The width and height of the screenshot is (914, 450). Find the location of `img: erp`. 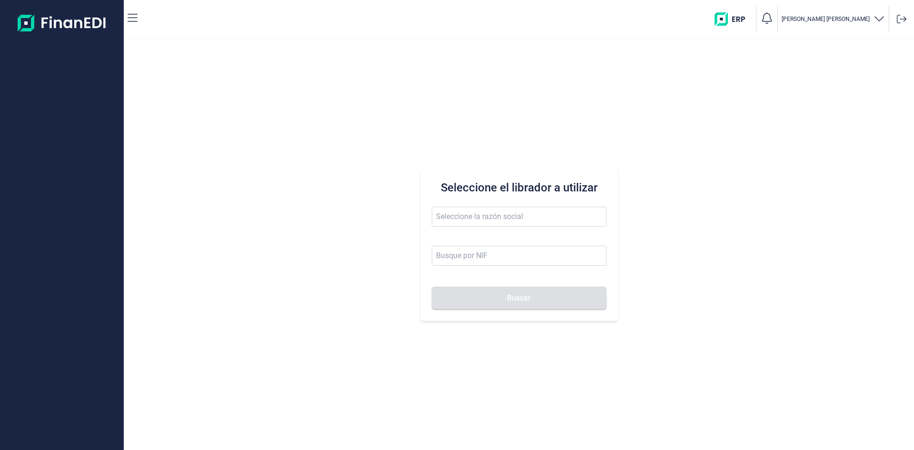

img: erp is located at coordinates (733, 19).